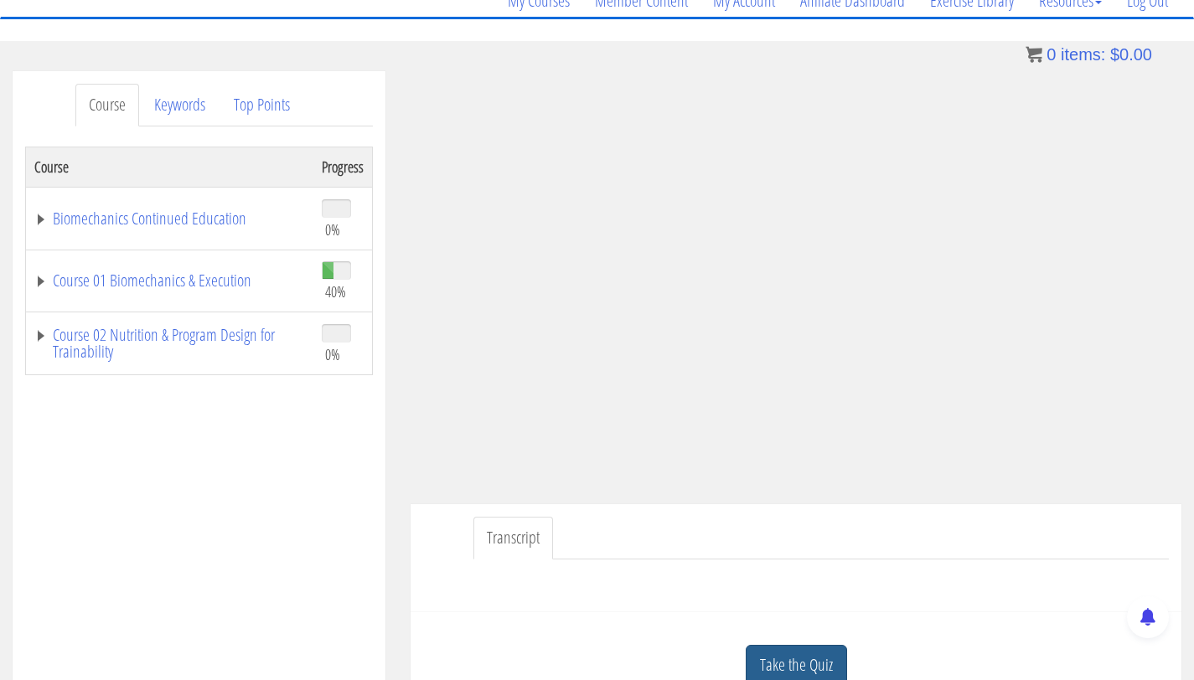  I want to click on a: Keywords, so click(179, 105).